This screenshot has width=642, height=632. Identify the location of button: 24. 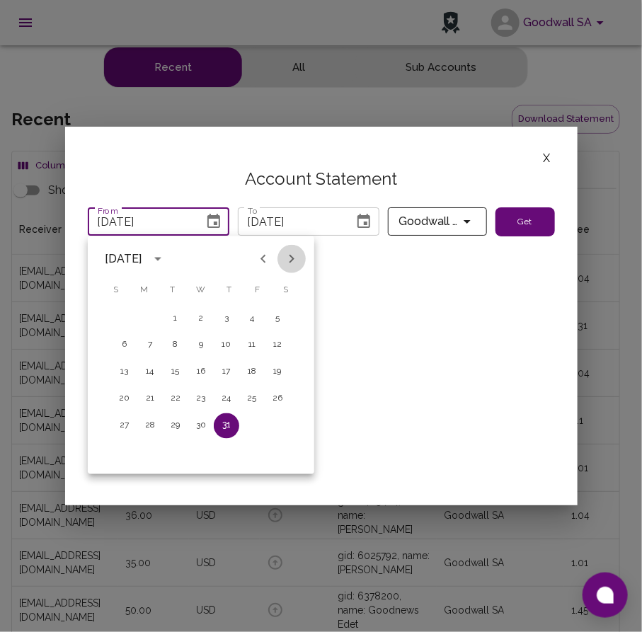
(226, 399).